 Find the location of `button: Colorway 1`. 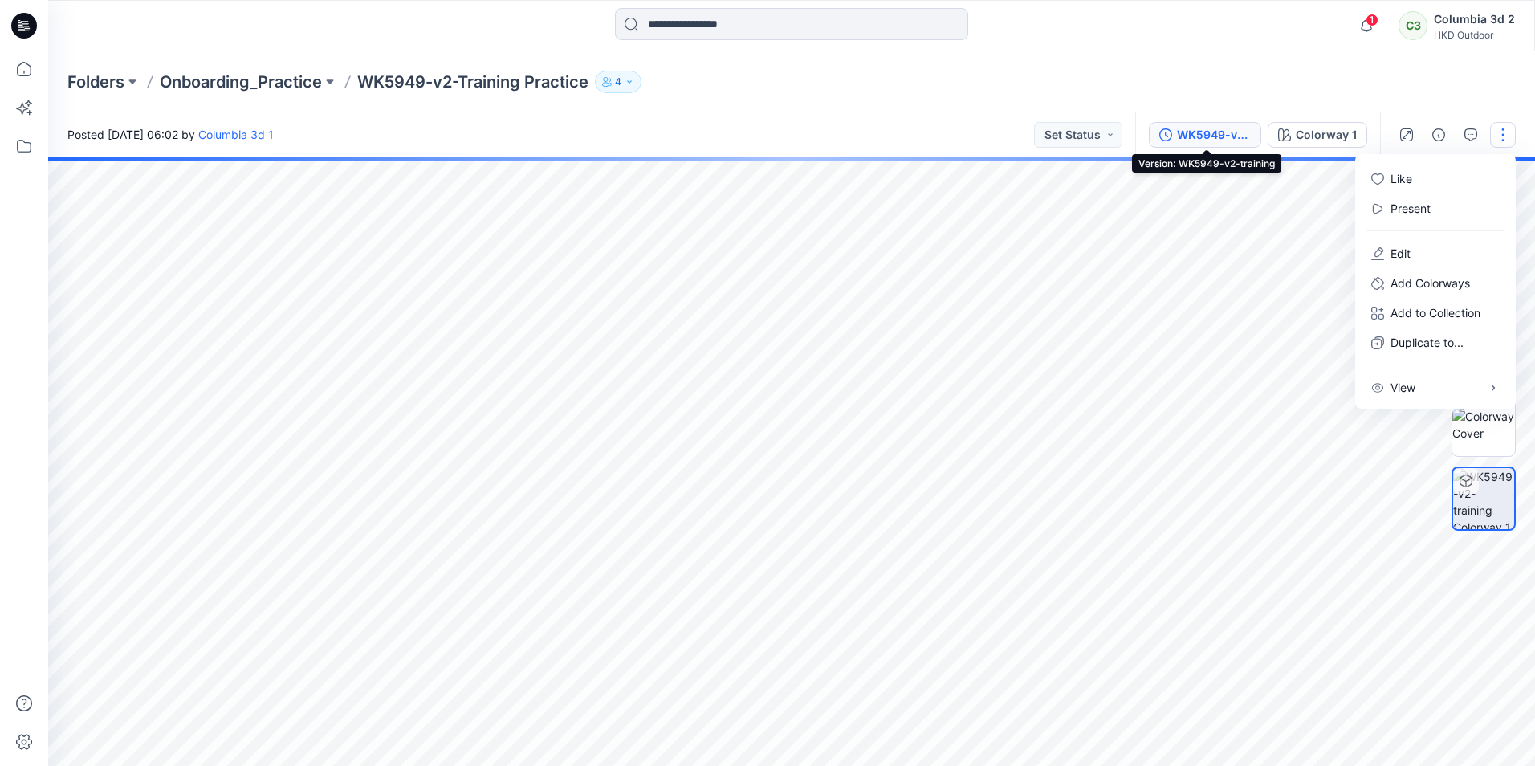

button: Colorway 1 is located at coordinates (1317, 135).